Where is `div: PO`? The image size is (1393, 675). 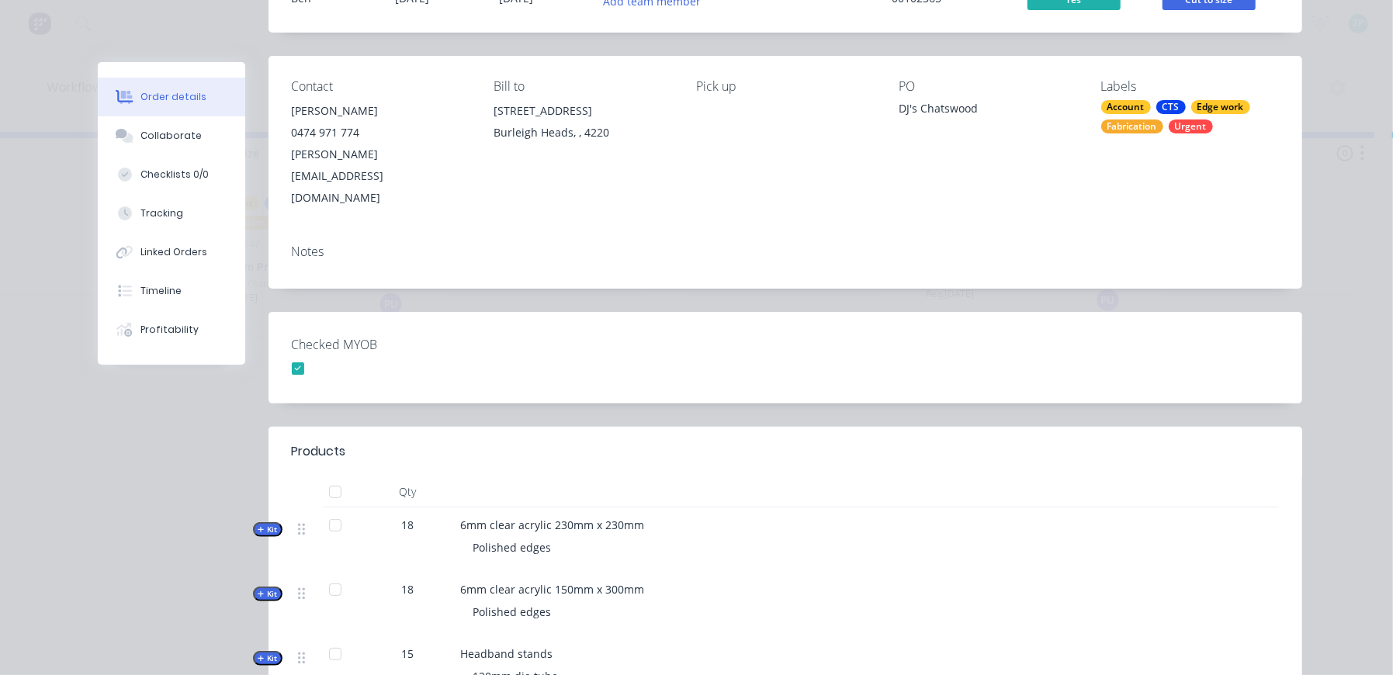 div: PO is located at coordinates (987, 86).